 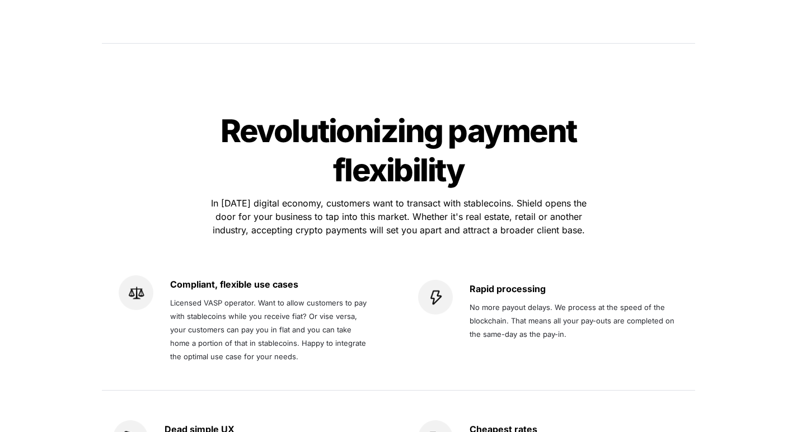 What do you see at coordinates (269, 329) in the screenshot?
I see `span: Licensed VASP operator. Want to allow customers to pay with stablecoins while you receive fiat? O...` at bounding box center [269, 329].